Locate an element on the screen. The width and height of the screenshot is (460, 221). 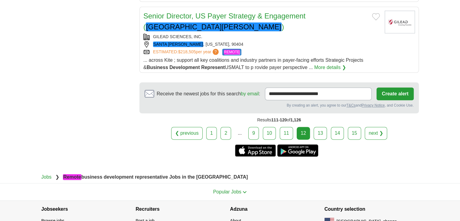
a: 14 is located at coordinates (337, 133).